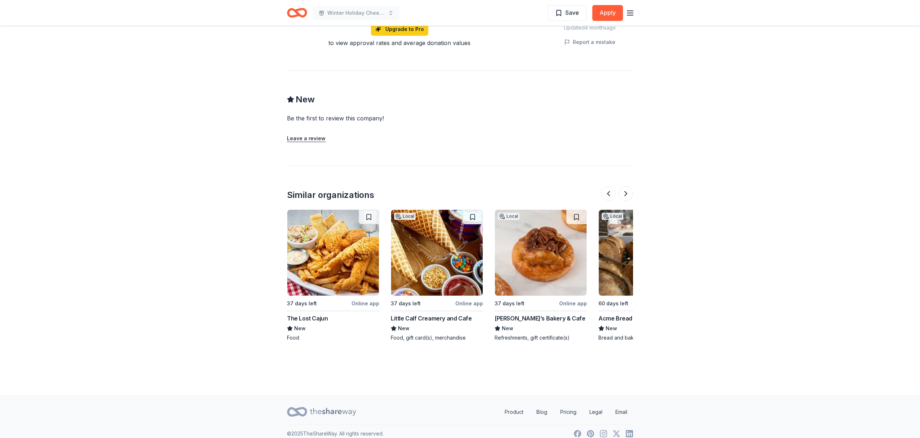  Describe the element at coordinates (514, 412) in the screenshot. I see `a: Product` at that location.